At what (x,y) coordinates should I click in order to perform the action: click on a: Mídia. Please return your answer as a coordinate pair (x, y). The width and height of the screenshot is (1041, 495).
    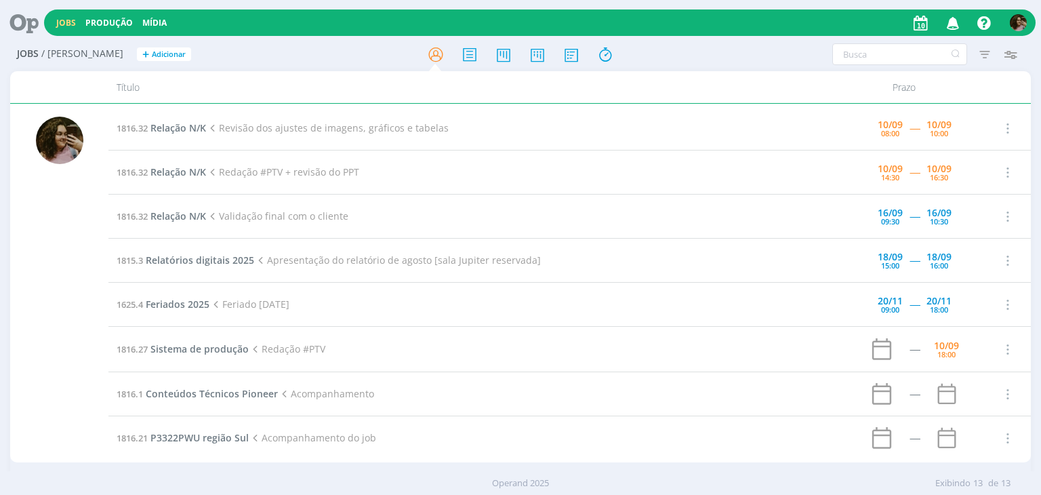
    Looking at the image, I should click on (155, 22).